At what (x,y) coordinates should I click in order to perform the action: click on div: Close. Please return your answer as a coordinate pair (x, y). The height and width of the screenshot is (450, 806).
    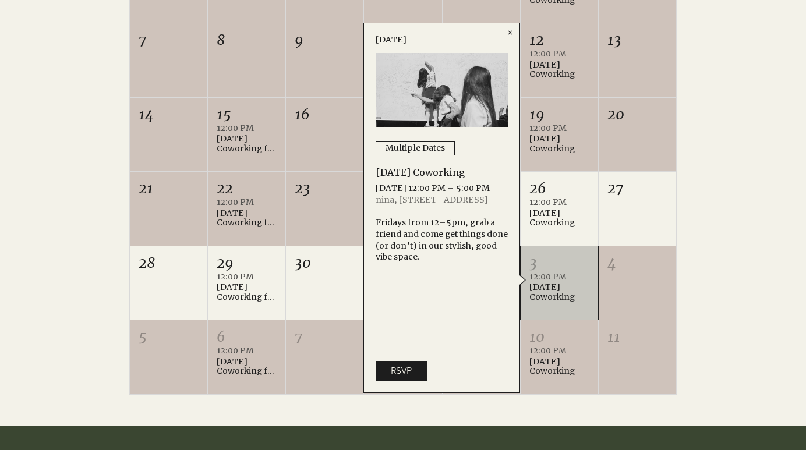
    Looking at the image, I should click on (510, 34).